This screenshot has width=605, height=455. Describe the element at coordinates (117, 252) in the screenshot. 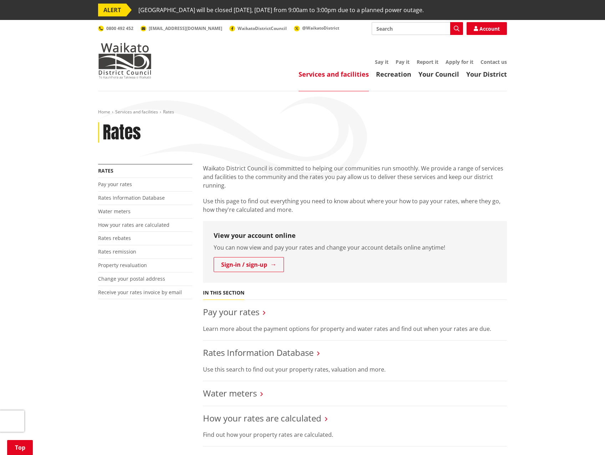

I see `a: Rates remission` at that location.